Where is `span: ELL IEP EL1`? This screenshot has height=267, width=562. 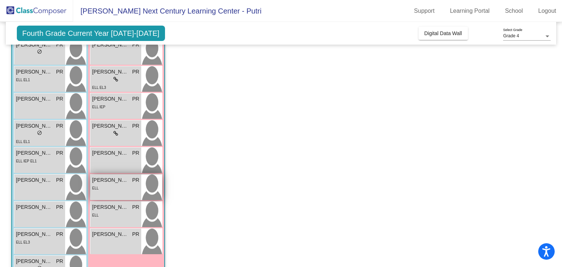 span: ELL IEP EL1 is located at coordinates (26, 161).